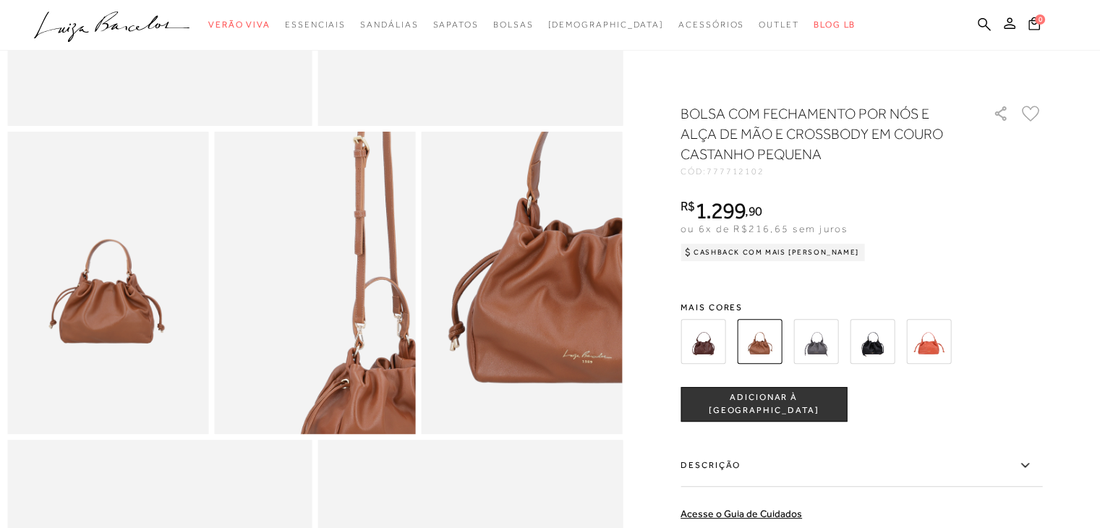 The height and width of the screenshot is (528, 1100). Describe the element at coordinates (861, 466) in the screenshot. I see `label: Descrição` at that location.